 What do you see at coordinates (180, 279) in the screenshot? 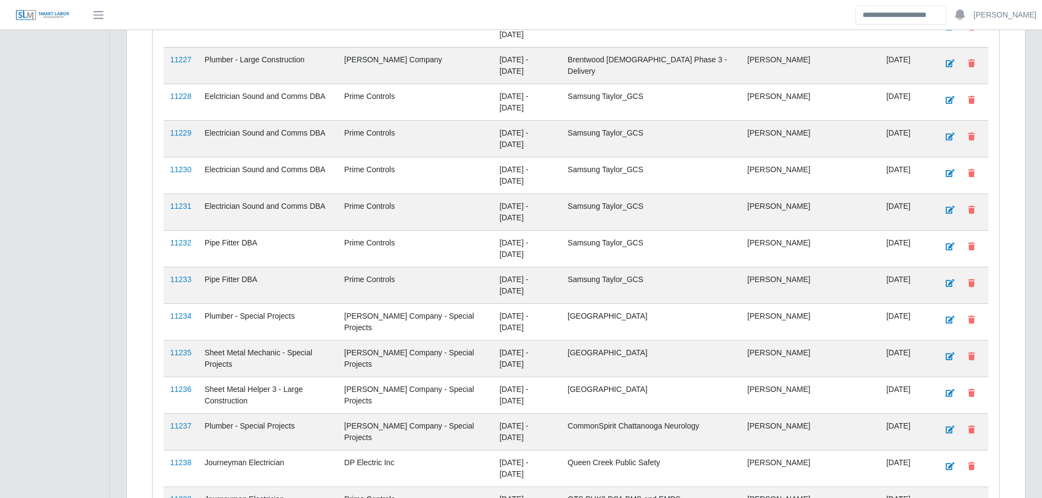
I see `a: 11233` at bounding box center [180, 279].